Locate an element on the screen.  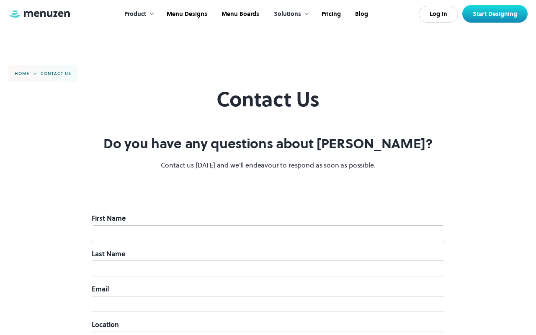
label: Email is located at coordinates (268, 289).